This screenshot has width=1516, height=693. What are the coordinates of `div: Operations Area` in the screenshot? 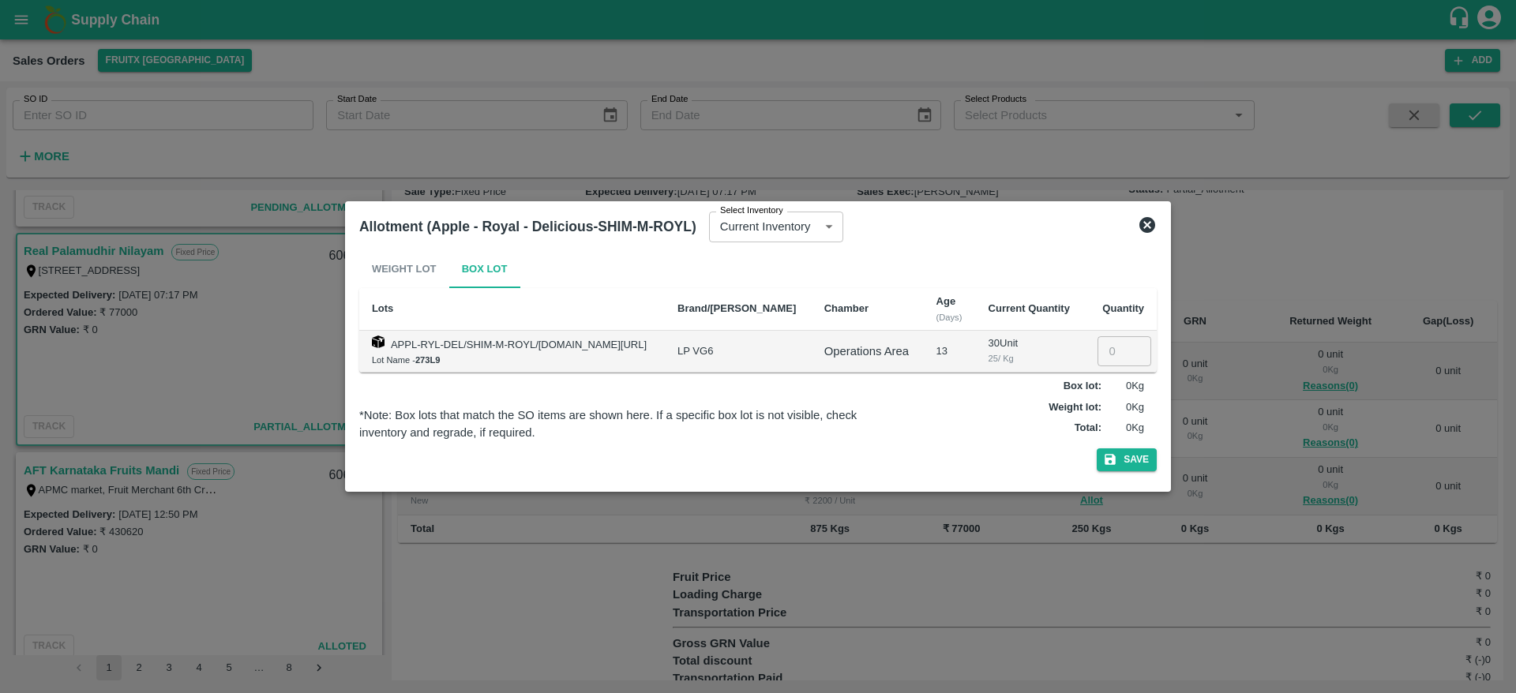 It's located at (868, 351).